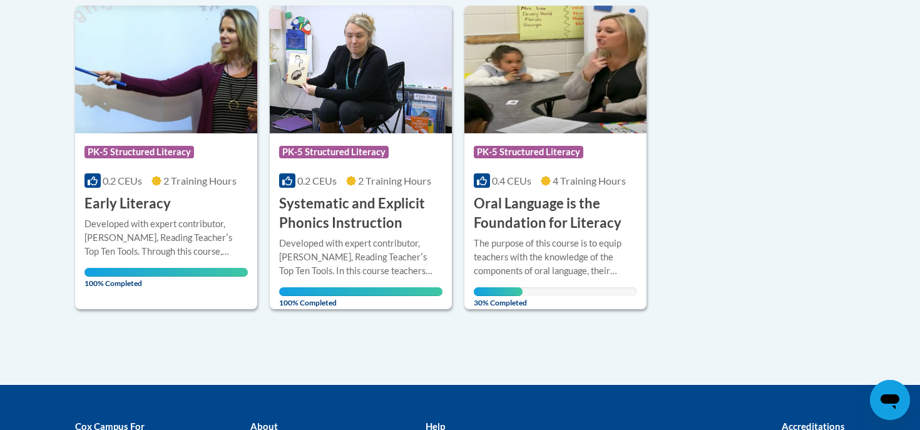  What do you see at coordinates (166, 157) in the screenshot?
I see `a: Course LogoPK-5 Structured Literacy0.2 CEUs2 Training Hours Early LiteracyDeveloped with expert c...` at bounding box center [166, 157].